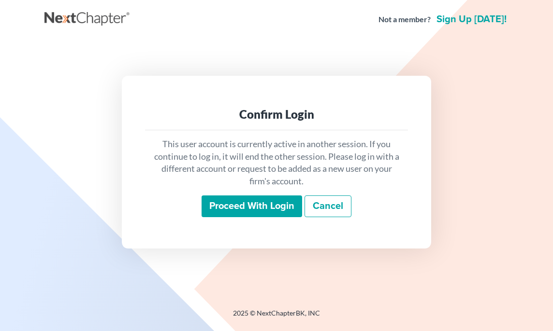  What do you see at coordinates (328, 207) in the screenshot?
I see `a: Cancel` at bounding box center [328, 207].